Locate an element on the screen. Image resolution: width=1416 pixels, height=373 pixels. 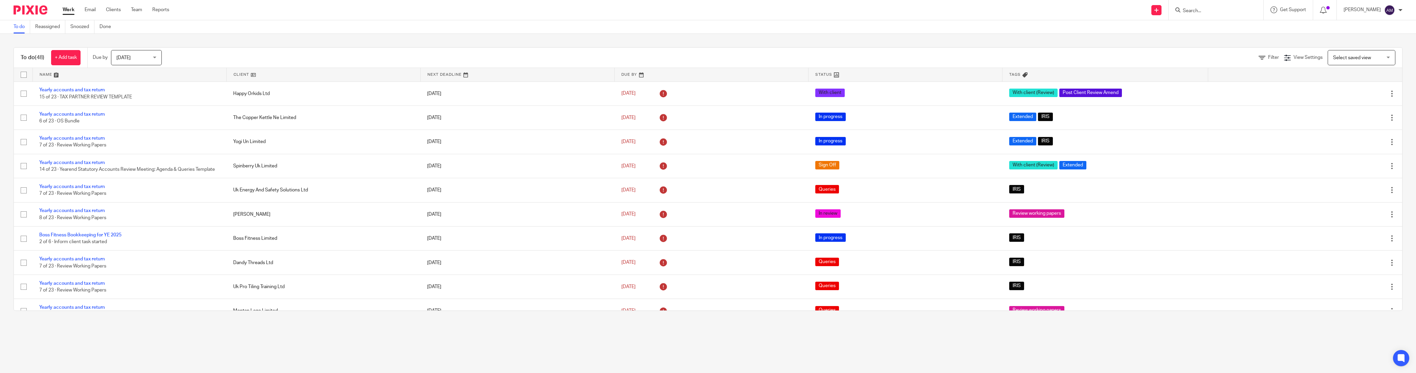
td: The Copper Kettle Ne Limited is located at coordinates (323, 117).